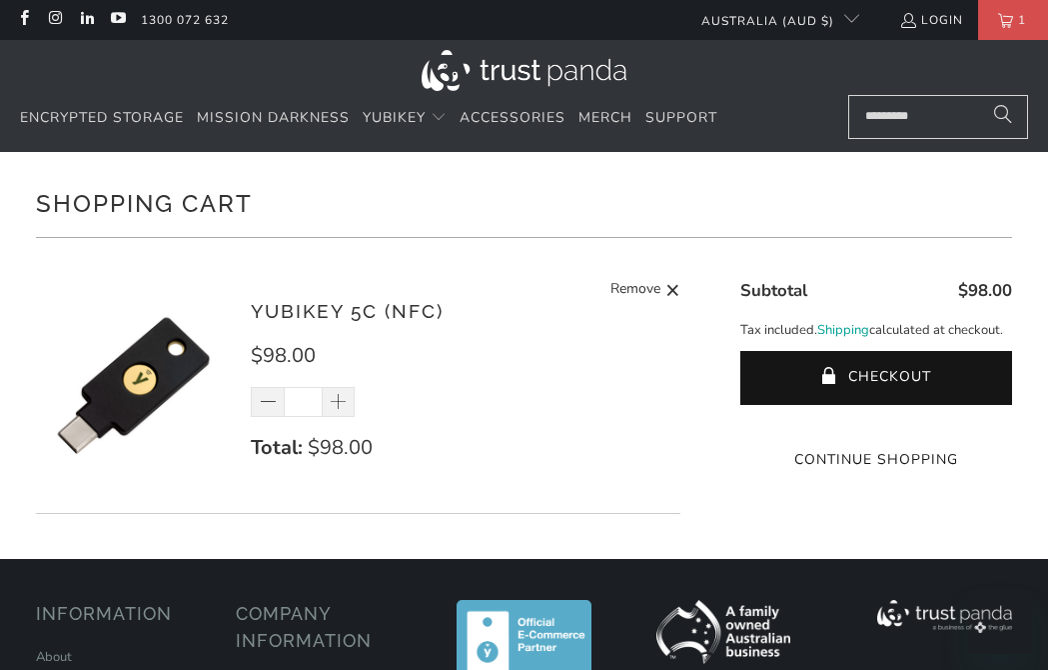 This screenshot has width=1048, height=670. Describe the element at coordinates (876, 460) in the screenshot. I see `a: Continue Shopping` at that location.